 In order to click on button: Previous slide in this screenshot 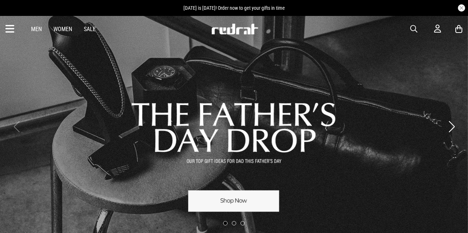, I will do `click(16, 126)`.